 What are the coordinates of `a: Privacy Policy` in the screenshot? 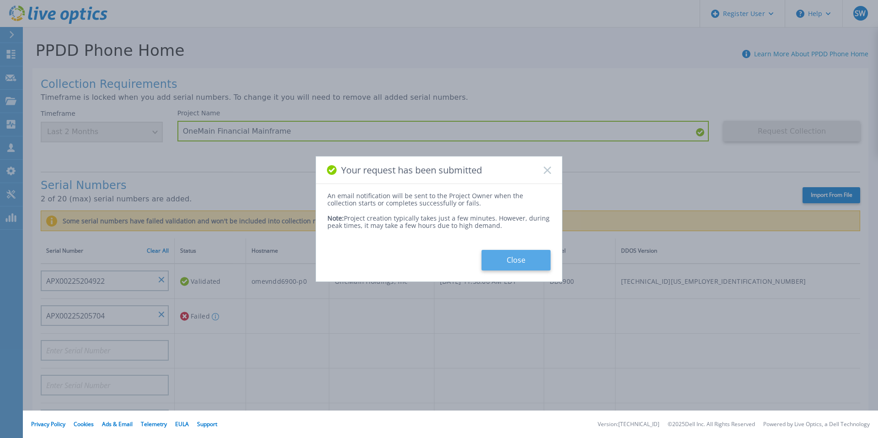 It's located at (48, 424).